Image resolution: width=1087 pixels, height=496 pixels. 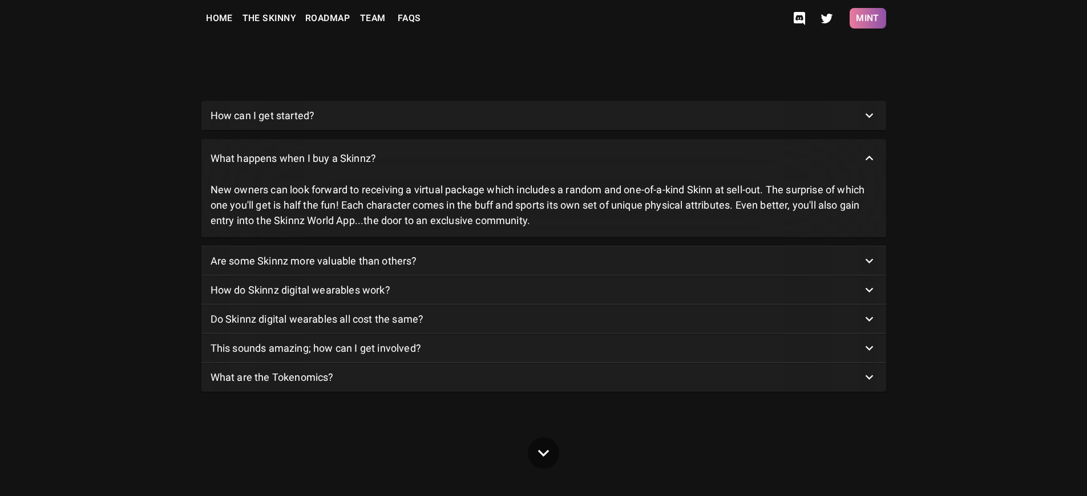 I want to click on button: Mint, so click(x=868, y=18).